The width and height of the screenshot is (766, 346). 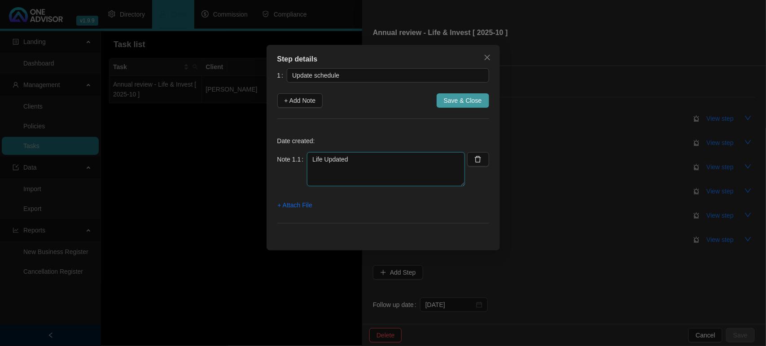 I want to click on button: Close, so click(x=487, y=57).